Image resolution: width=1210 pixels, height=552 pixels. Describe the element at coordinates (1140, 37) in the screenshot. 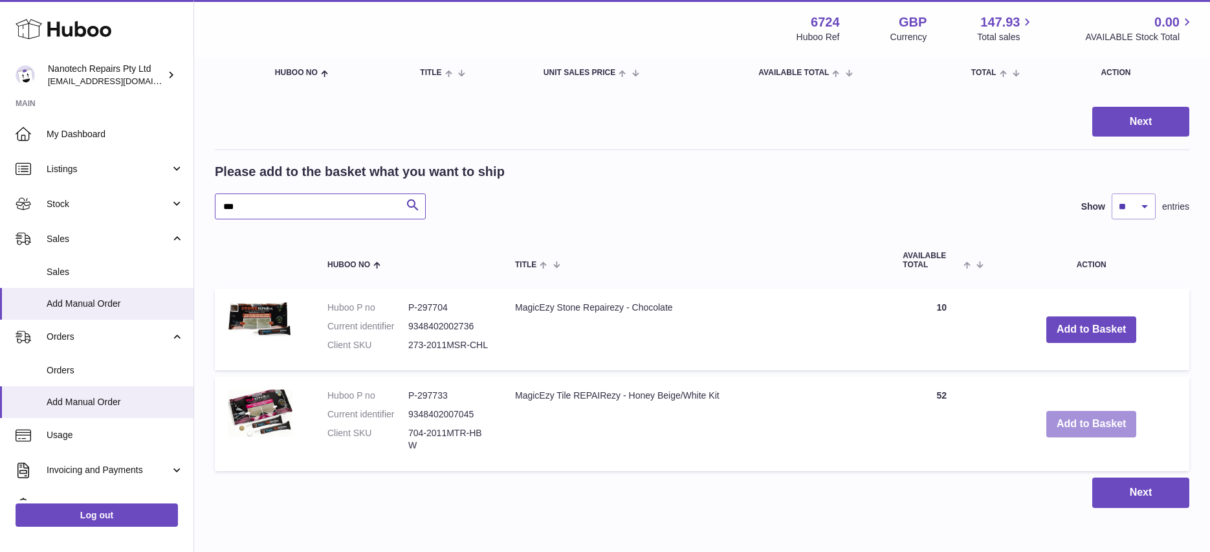

I see `span: AVAILABLE Stock Total` at that location.